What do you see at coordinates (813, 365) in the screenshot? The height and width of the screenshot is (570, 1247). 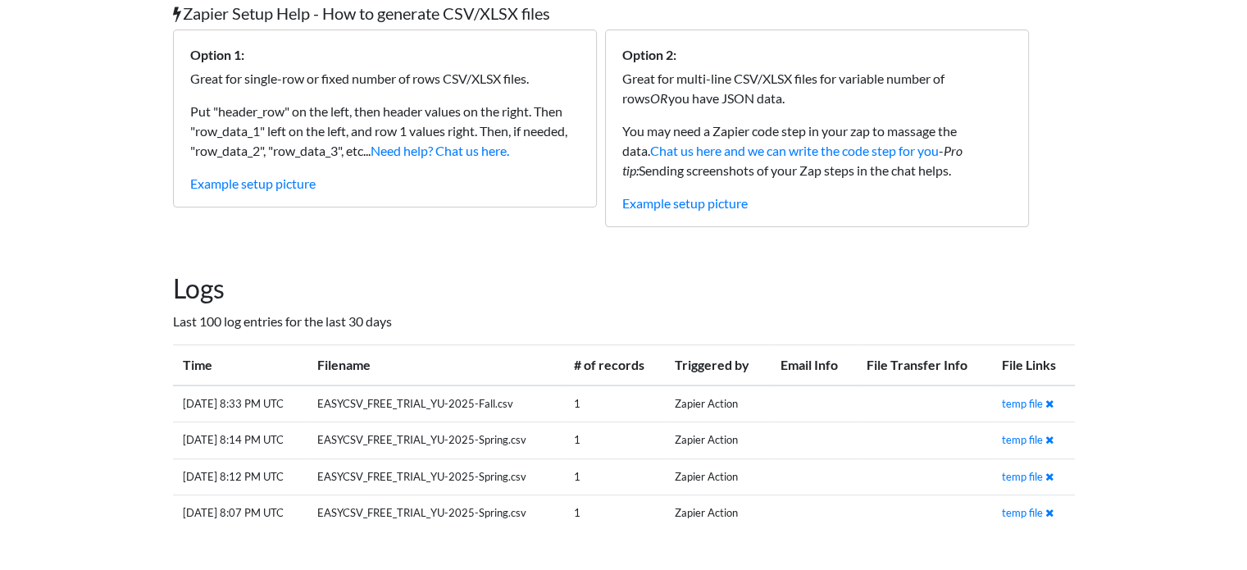 I see `th: Email Info` at bounding box center [813, 365].